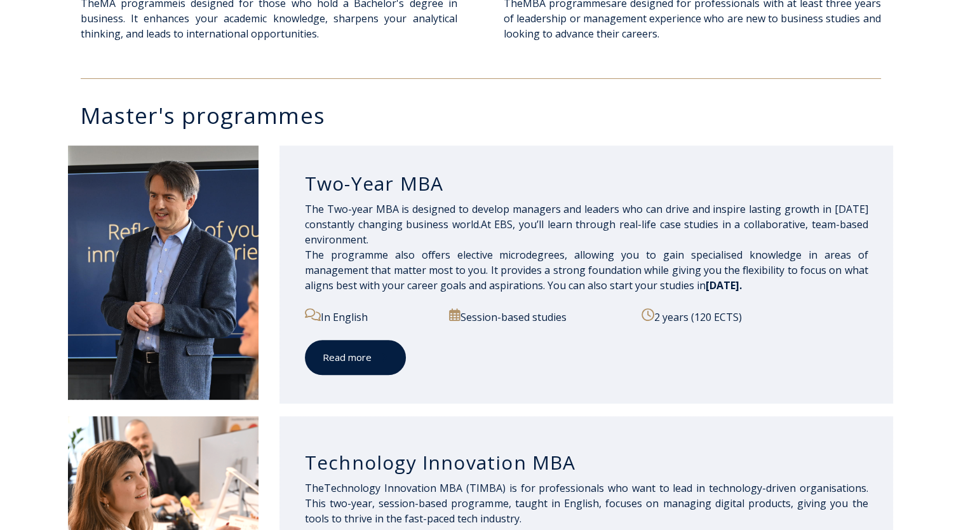 The width and height of the screenshot is (961, 530). I want to click on h3: Master's programmes, so click(487, 115).